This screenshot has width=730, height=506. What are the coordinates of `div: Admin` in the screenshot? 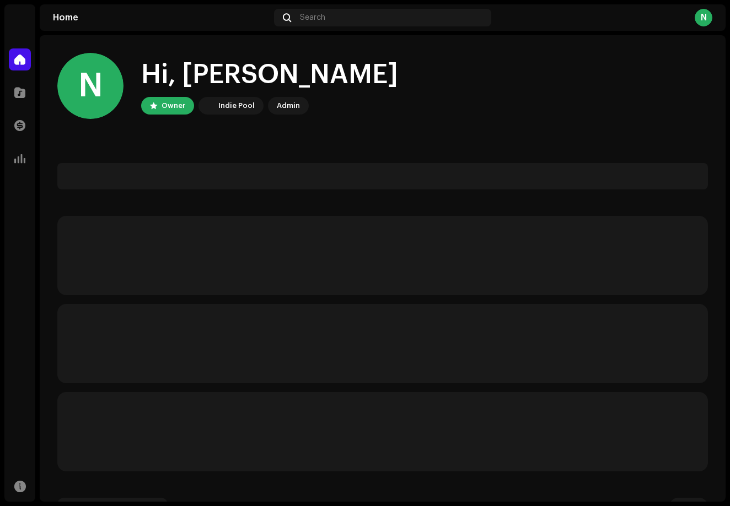 It's located at (288, 106).